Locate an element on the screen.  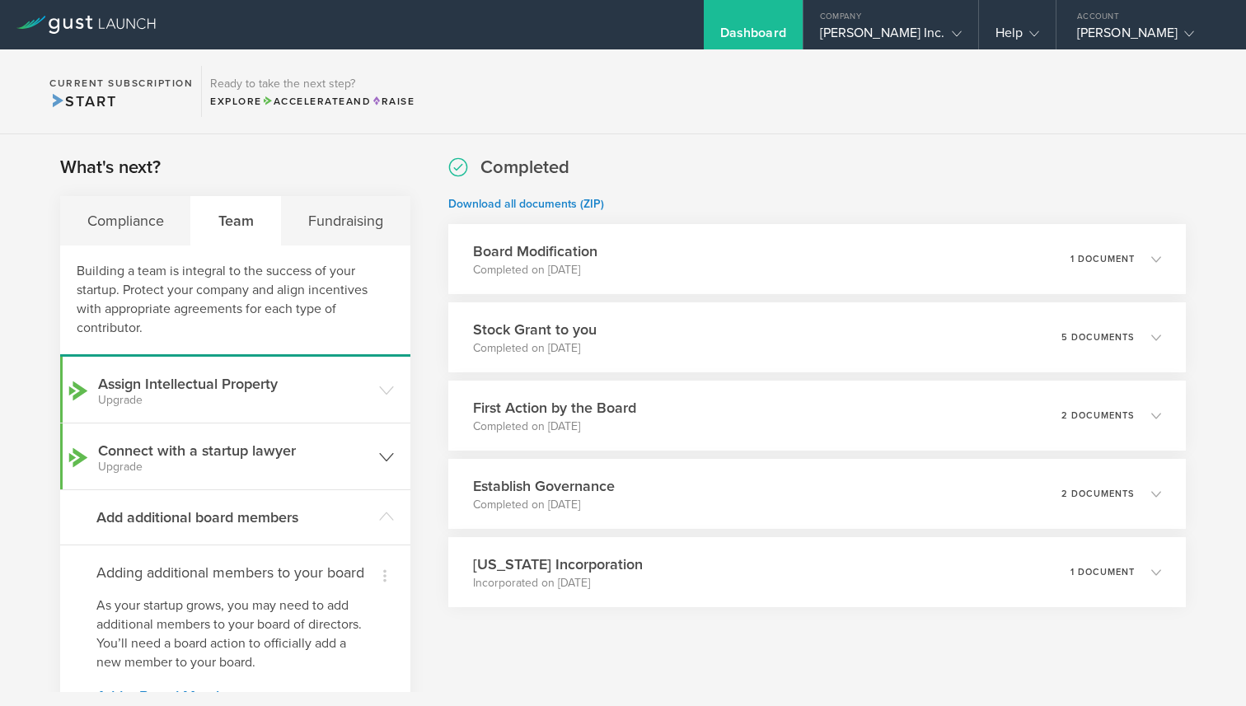
div: Ready to take the next step?ExploreAccelerateandRaise is located at coordinates (312, 92).